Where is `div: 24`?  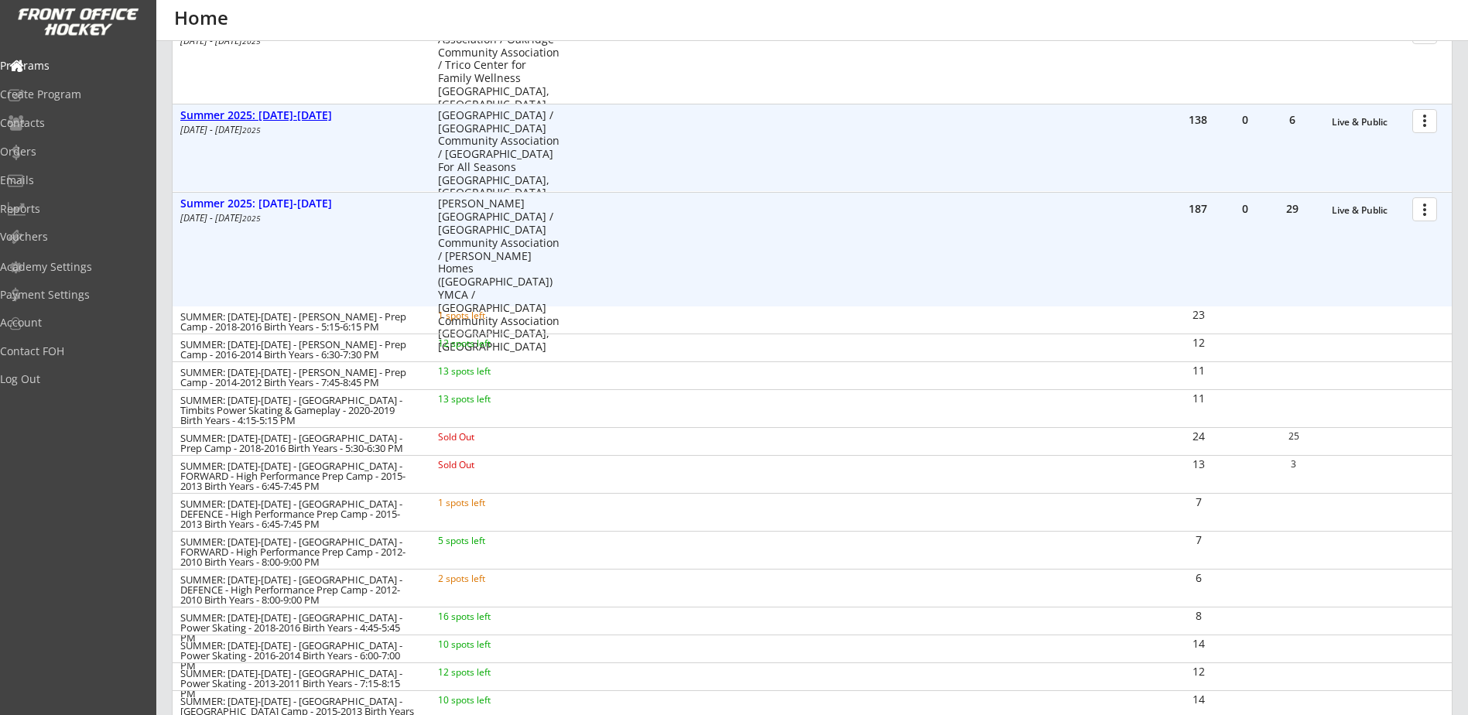
div: 24 is located at coordinates (1198, 436).